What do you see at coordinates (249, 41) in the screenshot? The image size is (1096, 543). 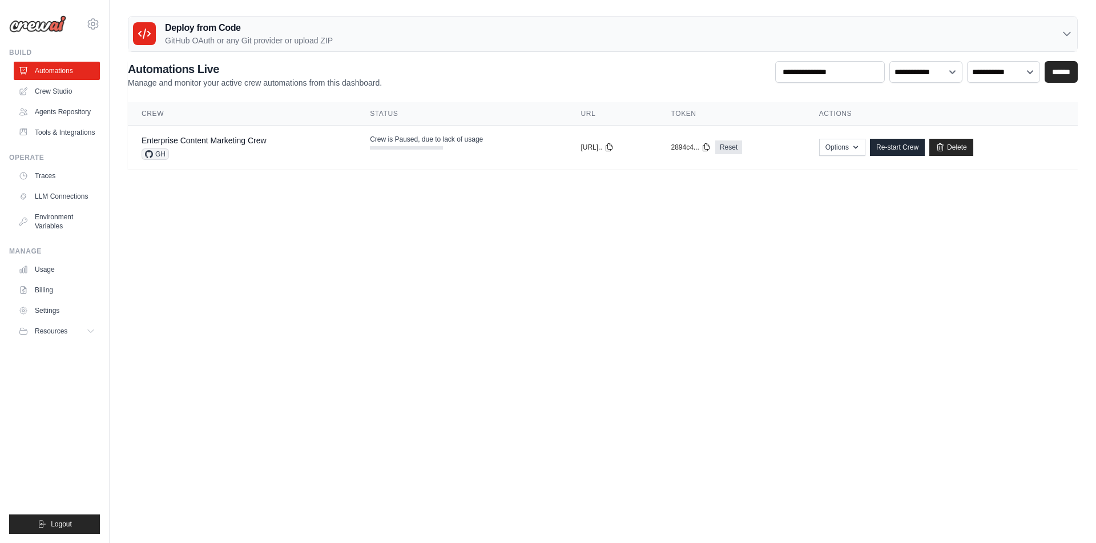 I see `p: GitHub OAuth or any Git provider or upload ZIP` at bounding box center [249, 41].